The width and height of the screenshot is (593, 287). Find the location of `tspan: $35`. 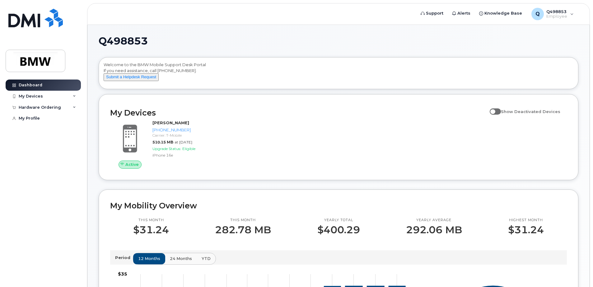

tspan: $35 is located at coordinates (123, 274).